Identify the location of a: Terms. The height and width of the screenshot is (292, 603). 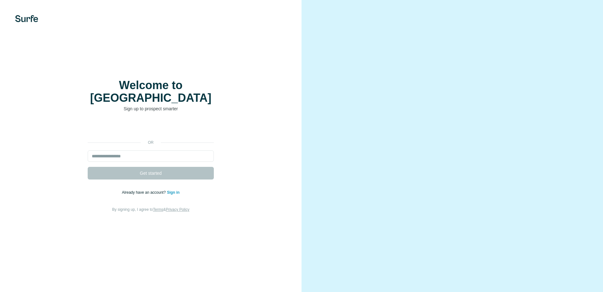
(158, 209).